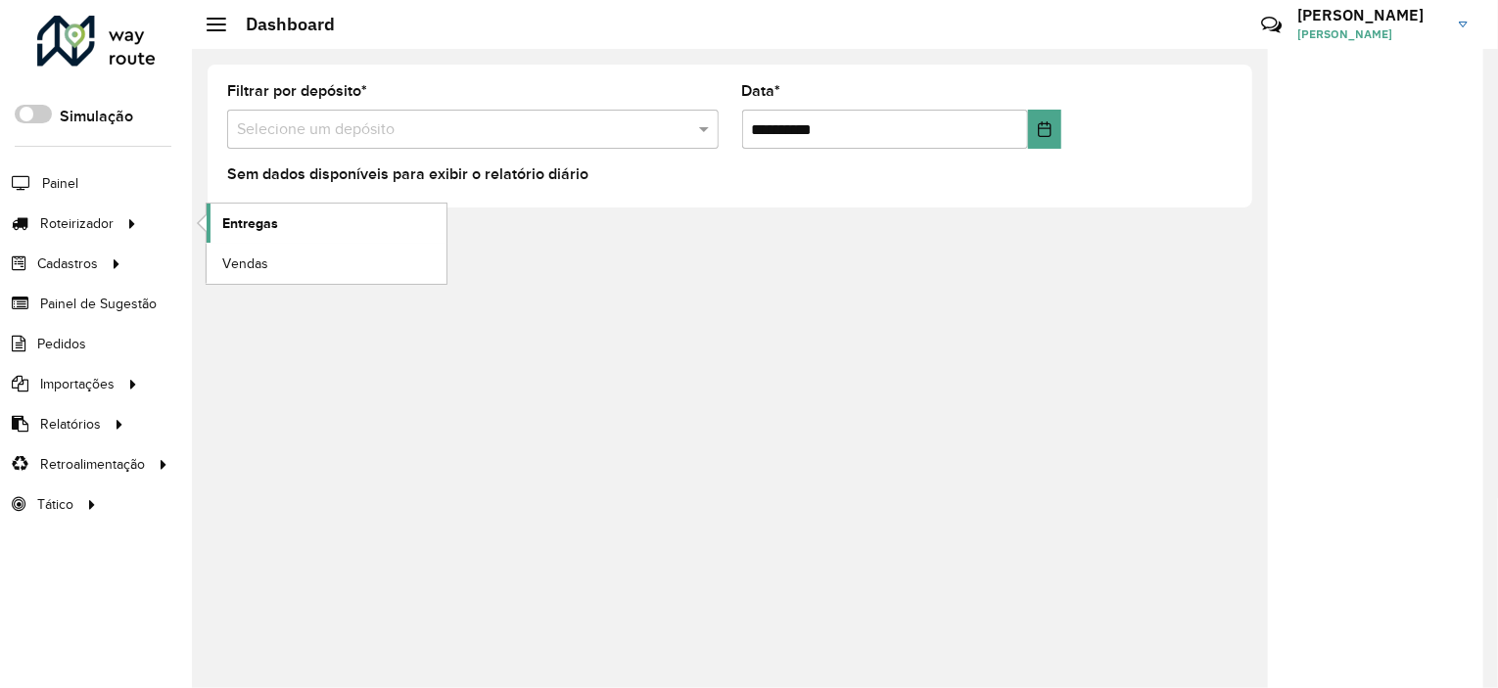 This screenshot has width=1498, height=688. I want to click on span: Pedidos, so click(62, 344).